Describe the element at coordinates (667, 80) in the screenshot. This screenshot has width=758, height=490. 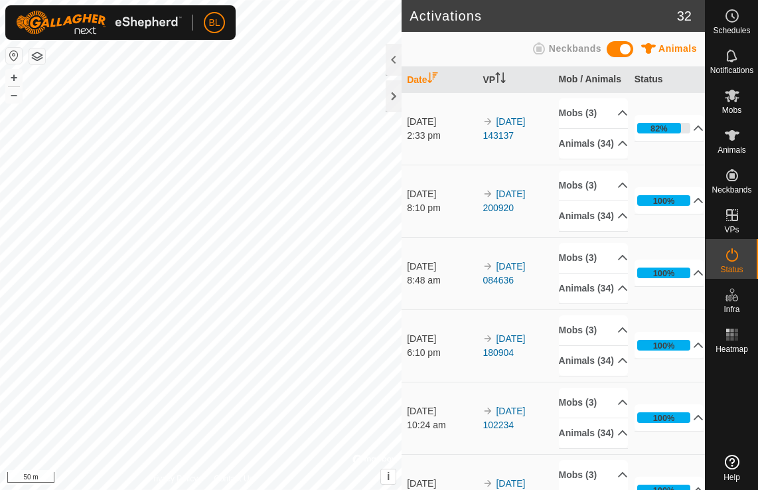
I see `th: Status` at that location.